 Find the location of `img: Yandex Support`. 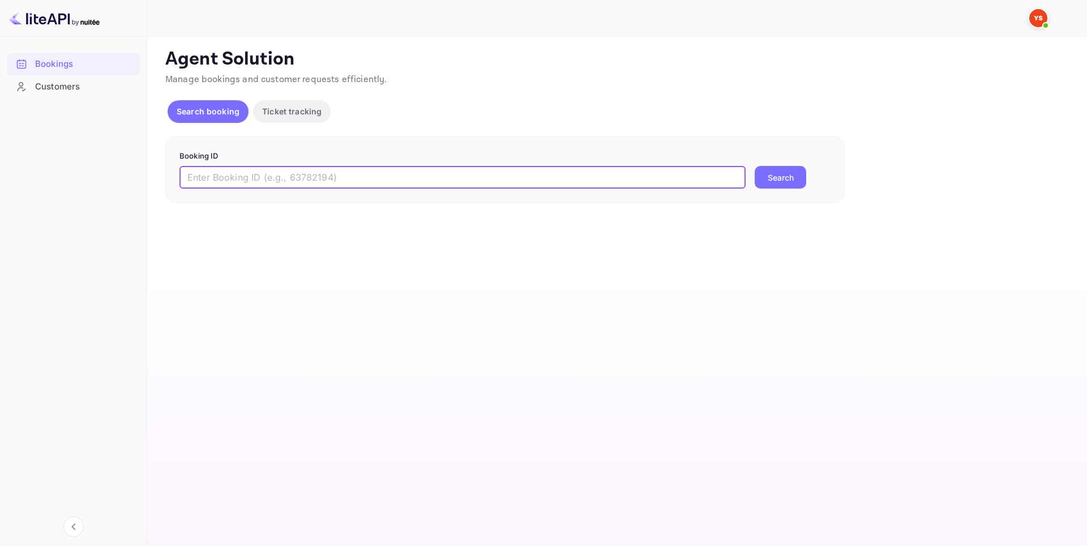

img: Yandex Support is located at coordinates (1038, 18).